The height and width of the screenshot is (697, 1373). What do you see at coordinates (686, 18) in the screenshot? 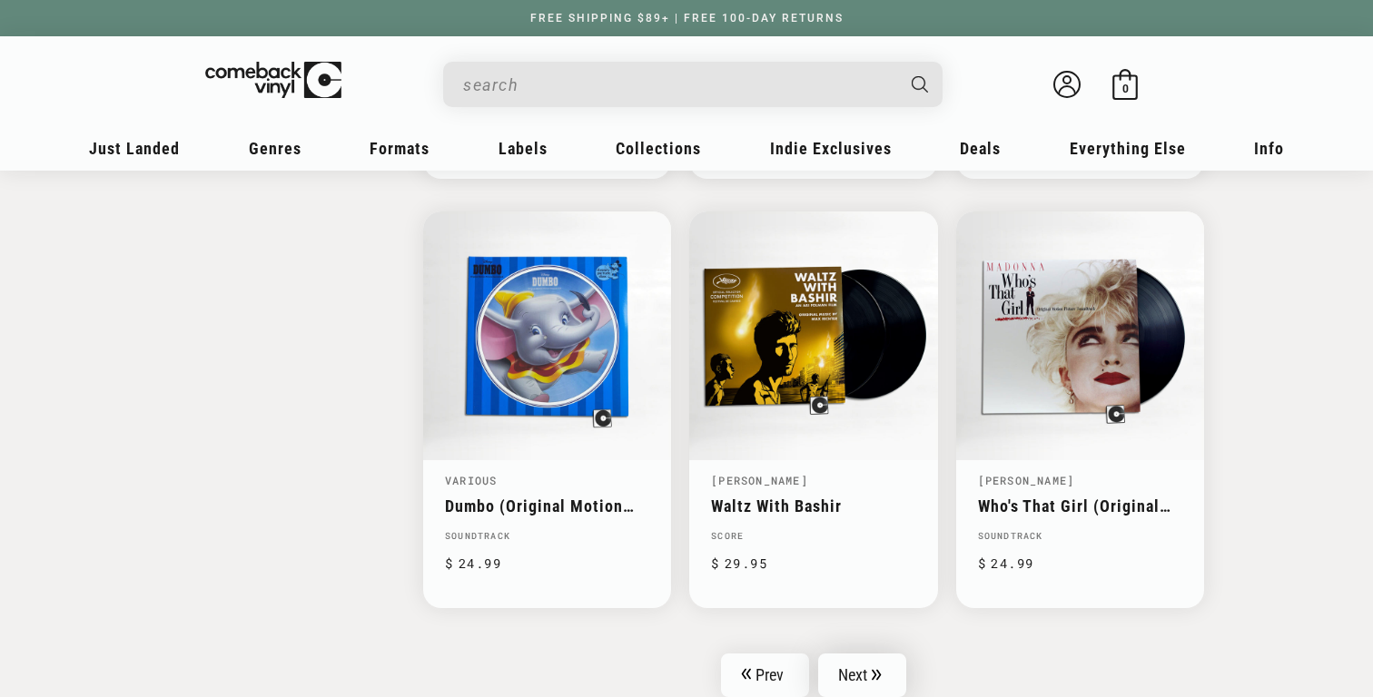
I see `a: FREE SHIPPING $89+ | FREE 100-DAY RETURNS` at bounding box center [686, 18].